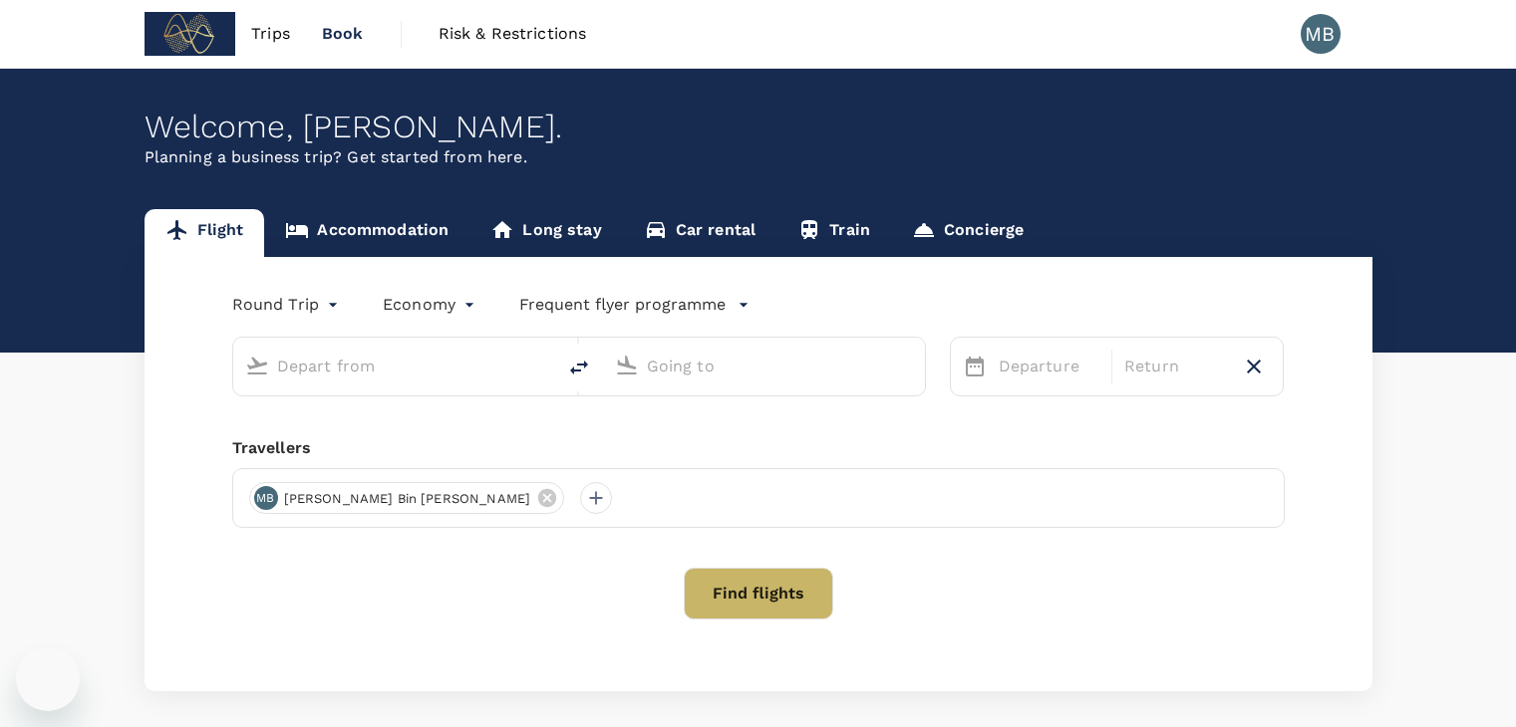 This screenshot has height=727, width=1516. What do you see at coordinates (270, 34) in the screenshot?
I see `span: Trips` at bounding box center [270, 34].